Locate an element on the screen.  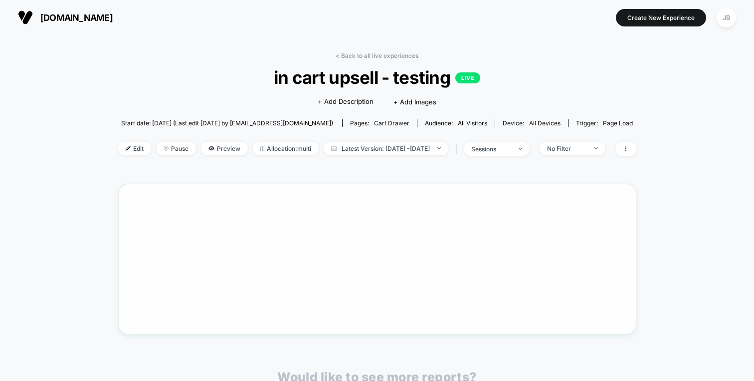
div: Audience: is located at coordinates (456, 123).